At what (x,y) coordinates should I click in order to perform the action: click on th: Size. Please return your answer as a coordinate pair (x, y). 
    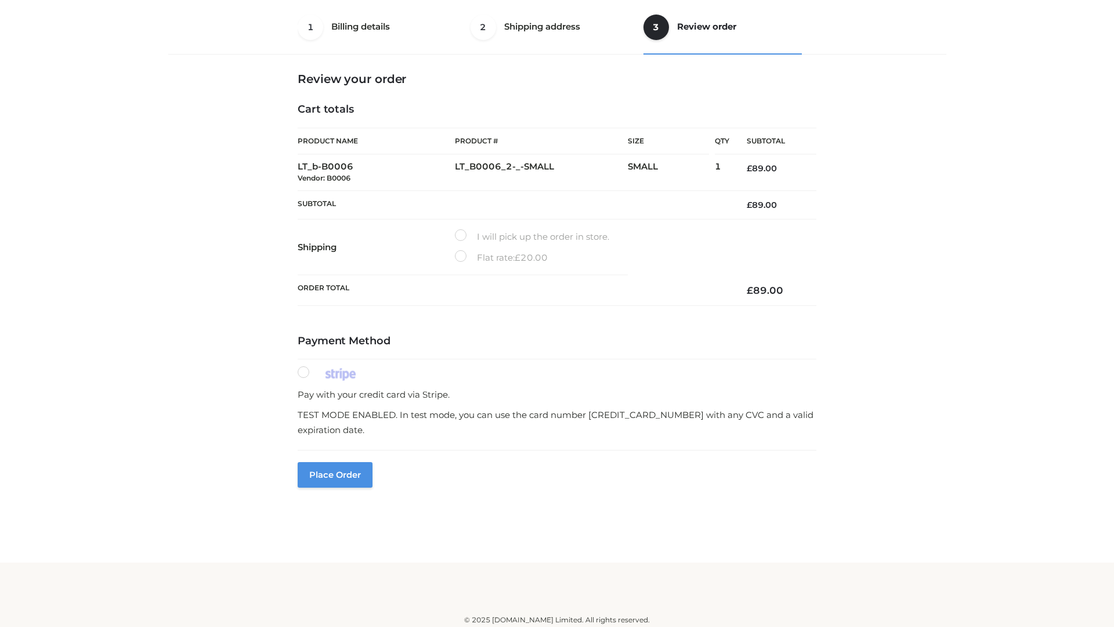
    Looking at the image, I should click on (668, 141).